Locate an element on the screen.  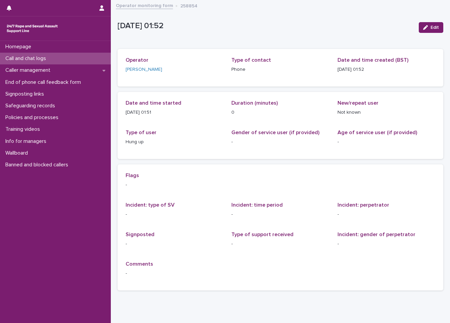
p: Homepage is located at coordinates (19, 47).